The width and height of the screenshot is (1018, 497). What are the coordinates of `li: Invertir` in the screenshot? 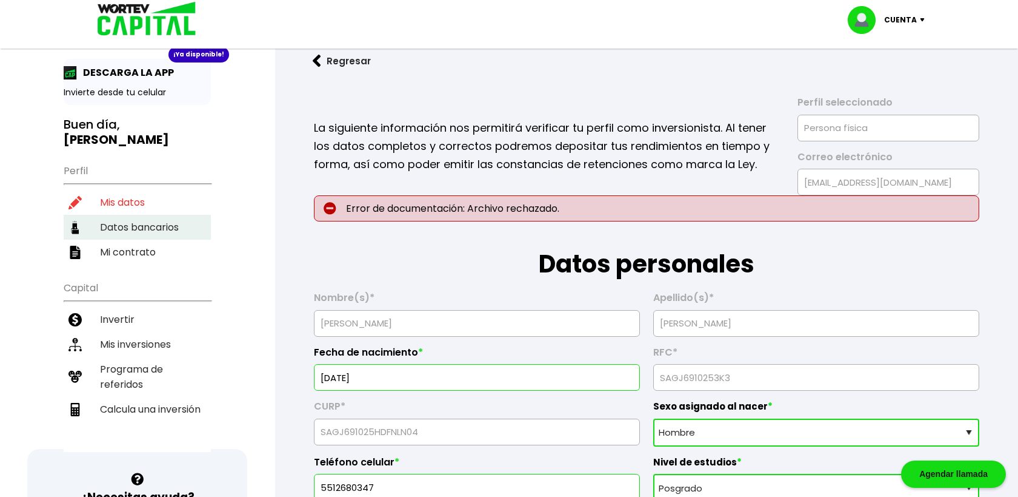 It's located at (137, 319).